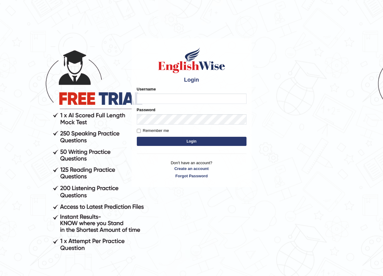  I want to click on button: Login, so click(192, 141).